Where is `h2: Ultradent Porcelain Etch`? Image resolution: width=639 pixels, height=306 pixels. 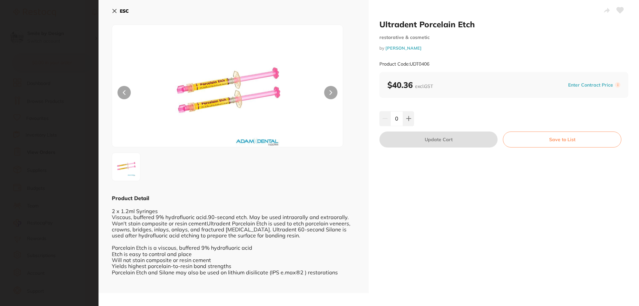 h2: Ultradent Porcelain Etch is located at coordinates (504, 24).